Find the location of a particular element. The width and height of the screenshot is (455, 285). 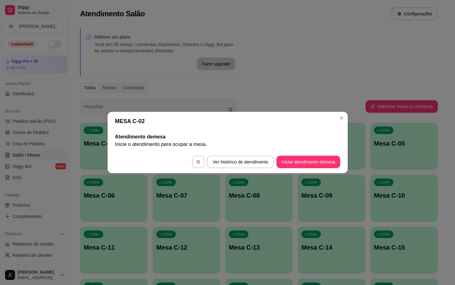

p: Inicie o atendimento para ocupar a mesa . is located at coordinates (228, 144).